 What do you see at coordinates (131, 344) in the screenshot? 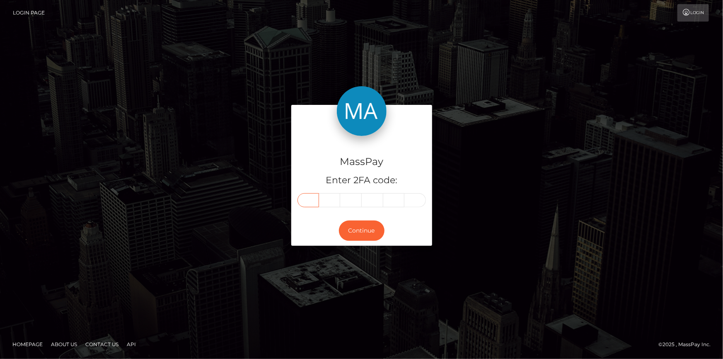
I see `a: API` at bounding box center [131, 344].